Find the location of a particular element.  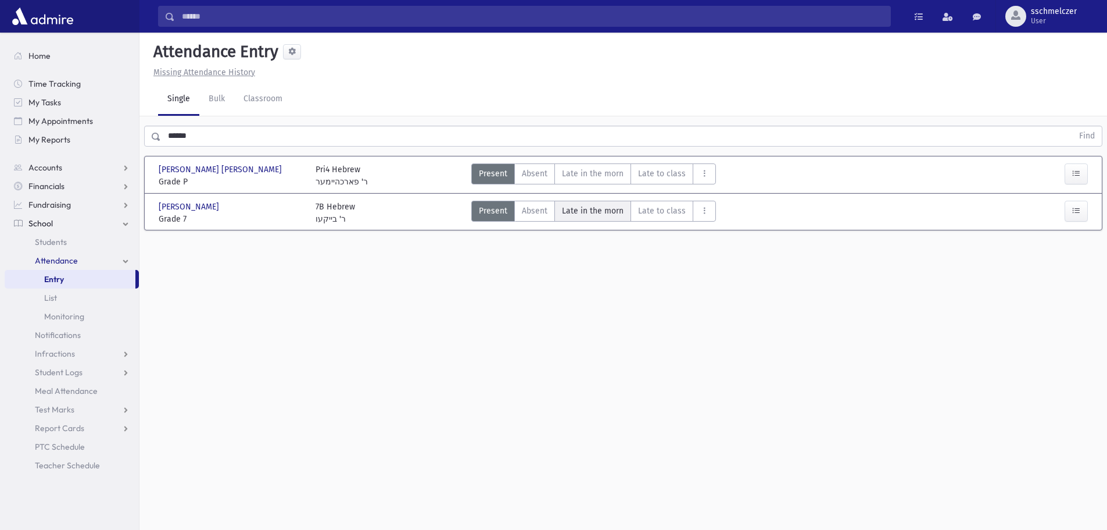

a: Bulk is located at coordinates (217, 99).